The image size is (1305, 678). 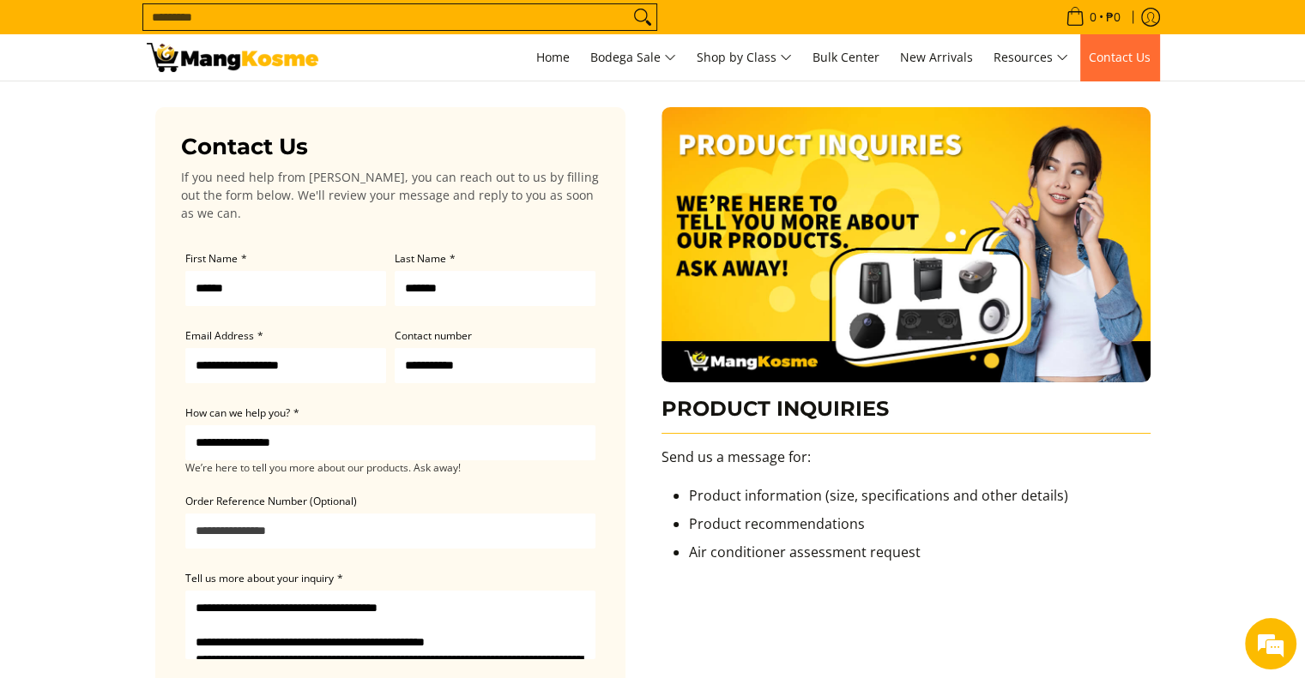 What do you see at coordinates (920, 528) in the screenshot?
I see `li: Product recommendations` at bounding box center [920, 528].